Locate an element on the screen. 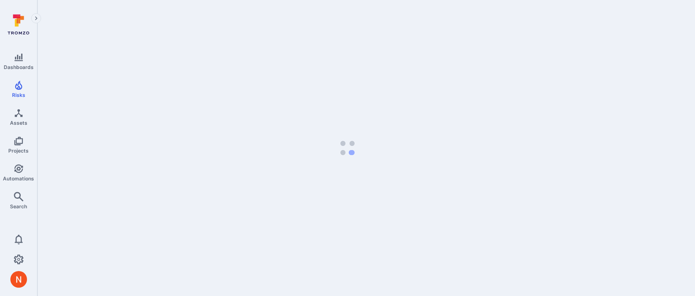 The image size is (695, 296). span: Automations is located at coordinates (18, 178).